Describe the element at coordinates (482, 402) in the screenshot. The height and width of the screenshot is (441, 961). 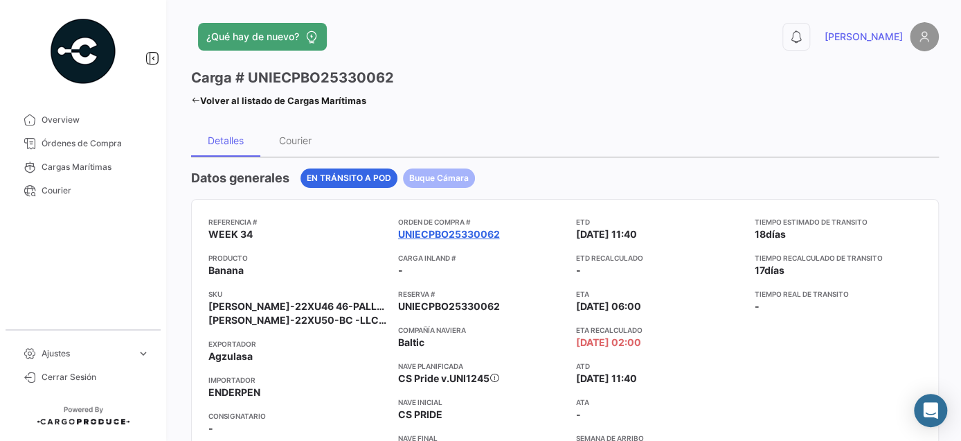
I see `app-card-info-title: Nave inicial` at that location.